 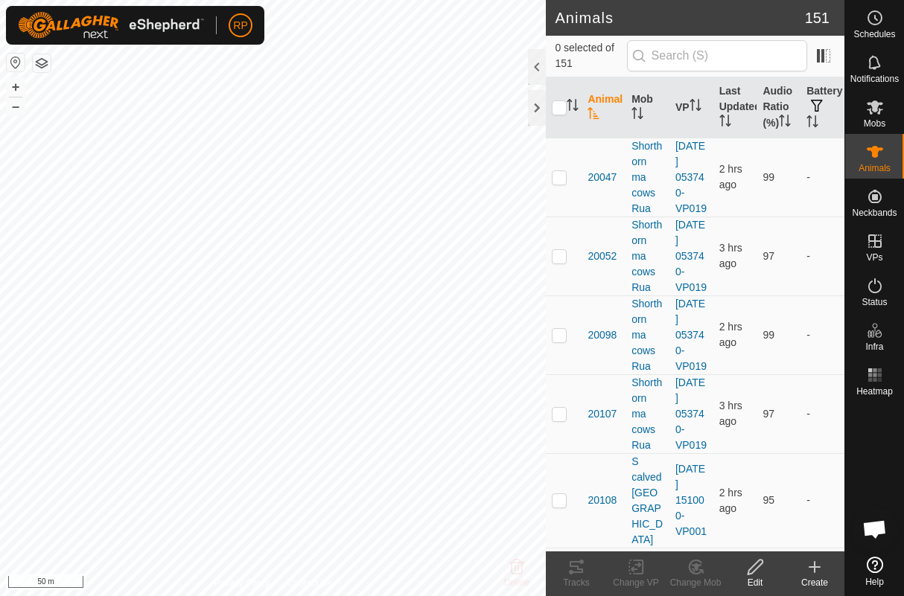 What do you see at coordinates (111, 25) in the screenshot?
I see `img: Gallagher Logo` at bounding box center [111, 25].